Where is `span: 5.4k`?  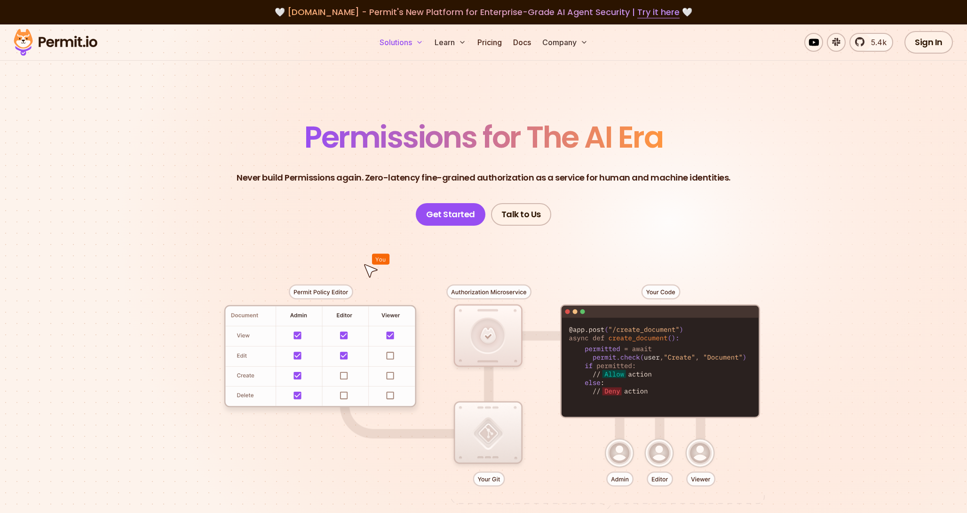 span: 5.4k is located at coordinates (876, 42).